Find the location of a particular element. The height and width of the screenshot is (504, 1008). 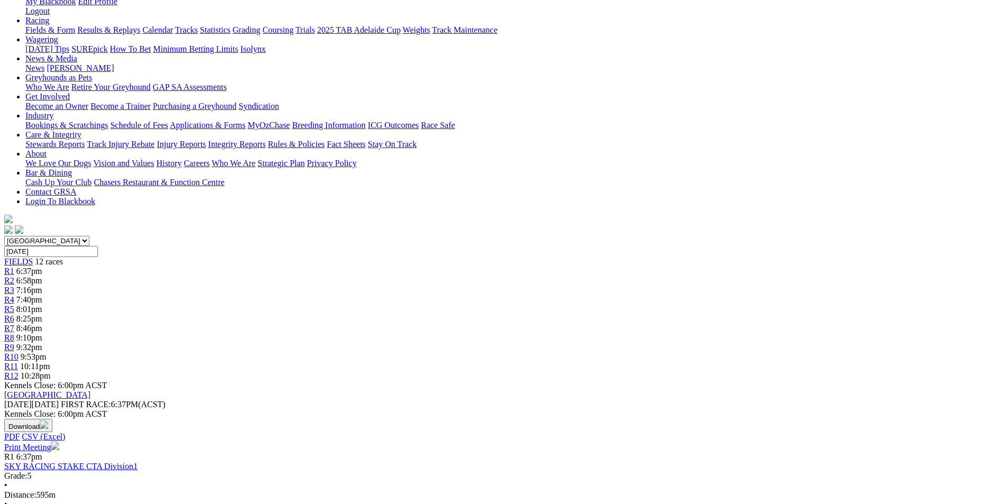

a: R9 is located at coordinates (9, 347).